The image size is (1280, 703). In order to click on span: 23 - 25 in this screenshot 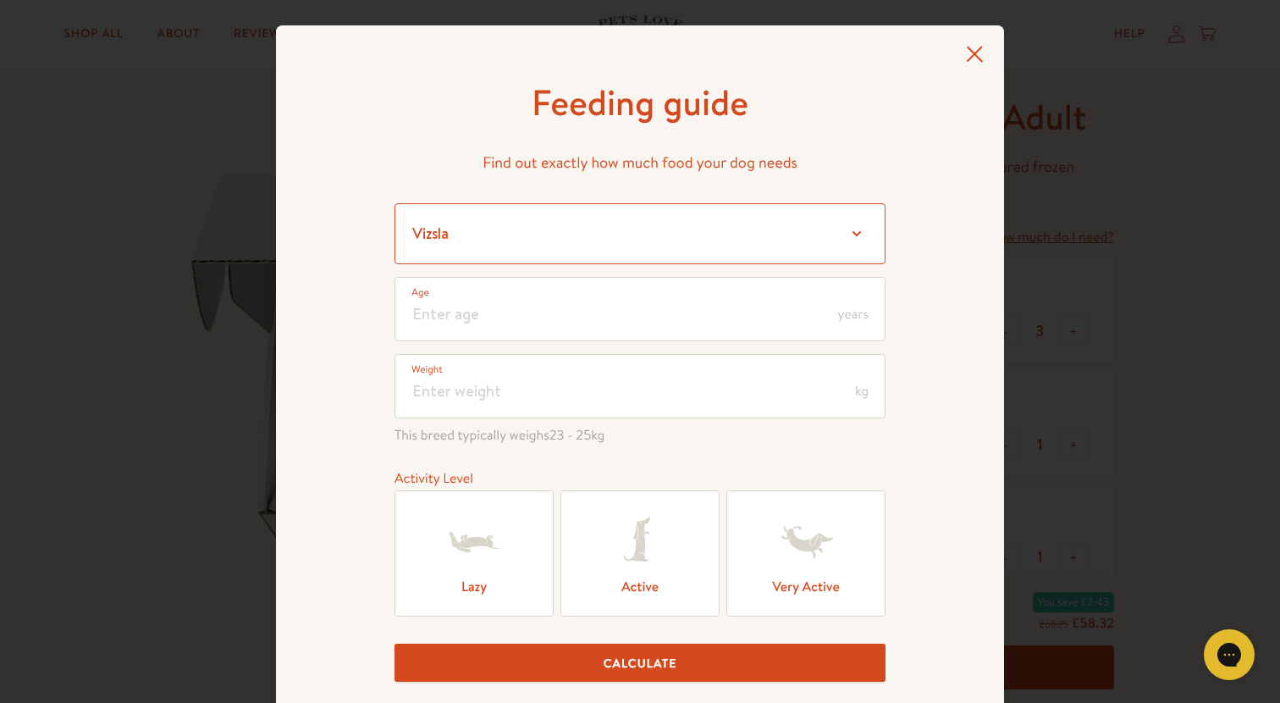, I will do `click(571, 435)`.